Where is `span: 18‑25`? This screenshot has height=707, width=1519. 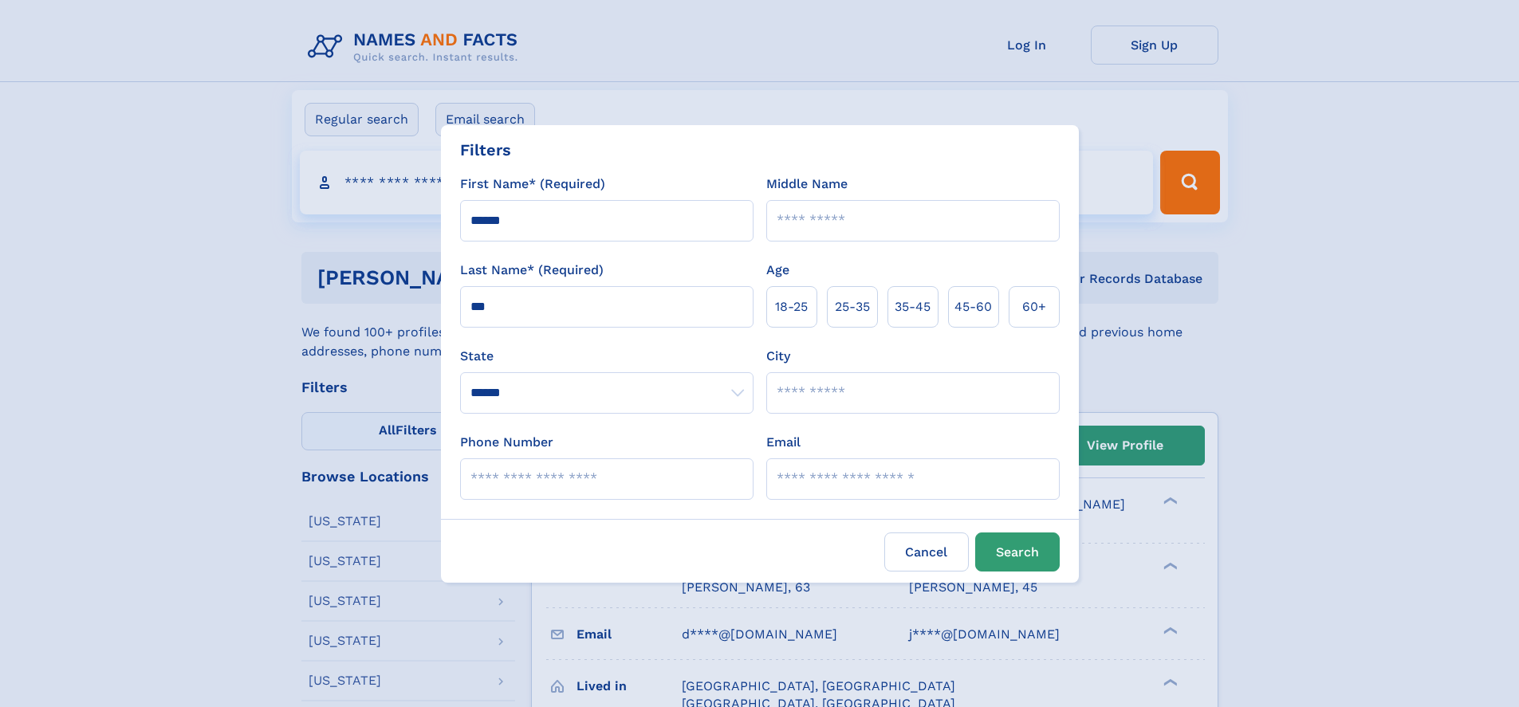
span: 18‑25 is located at coordinates (791, 307).